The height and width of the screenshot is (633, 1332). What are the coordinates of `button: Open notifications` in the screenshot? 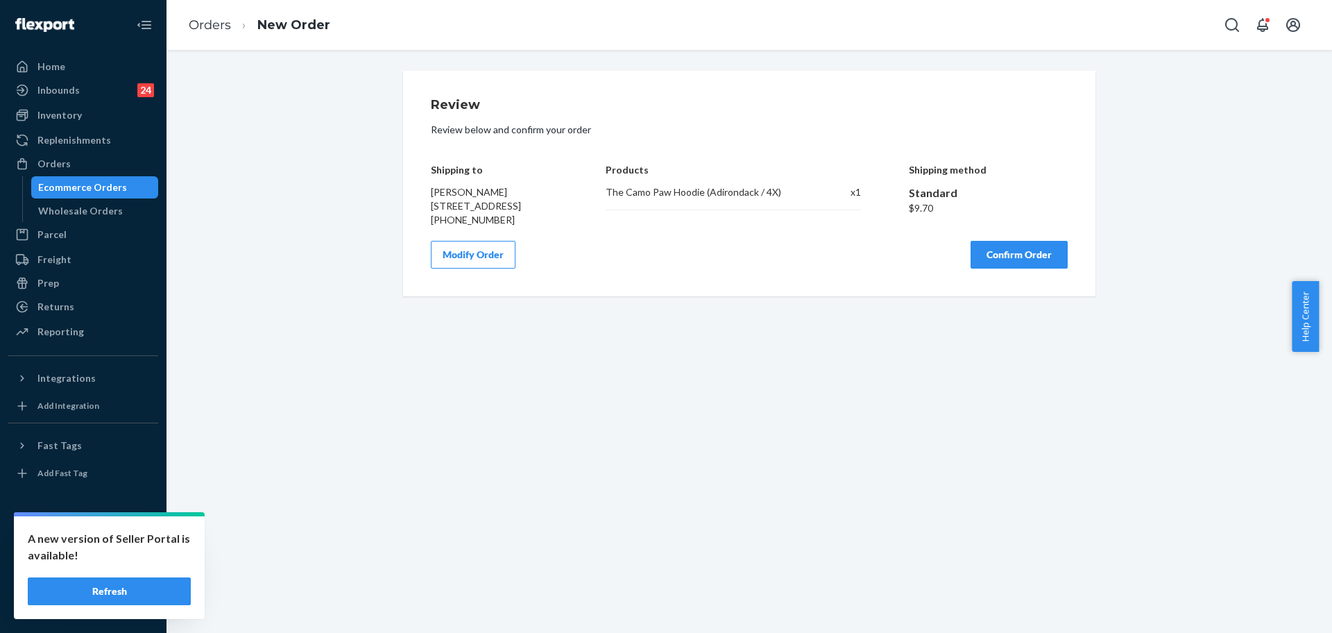 It's located at (1263, 25).